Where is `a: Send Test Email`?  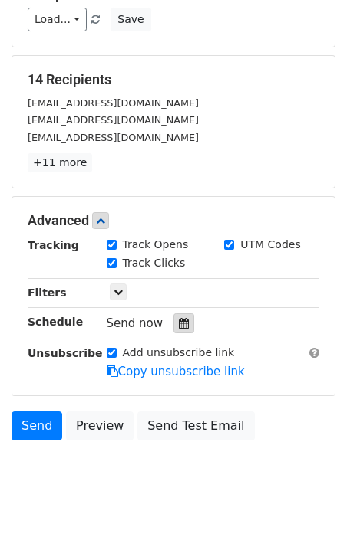
a: Send Test Email is located at coordinates (195, 426).